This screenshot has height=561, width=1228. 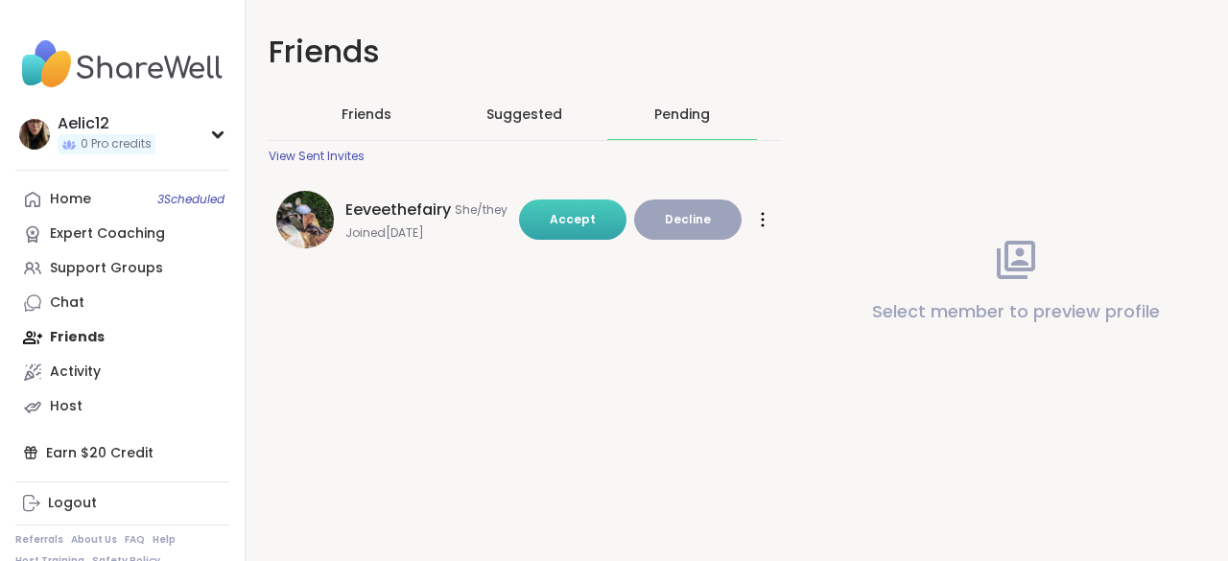 I want to click on div: Host, so click(x=66, y=407).